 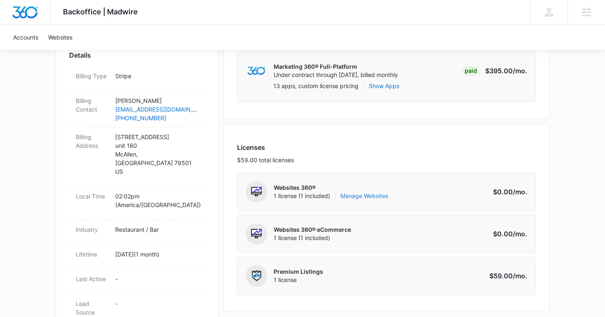 What do you see at coordinates (298, 272) in the screenshot?
I see `p: Premium Listings` at bounding box center [298, 272].